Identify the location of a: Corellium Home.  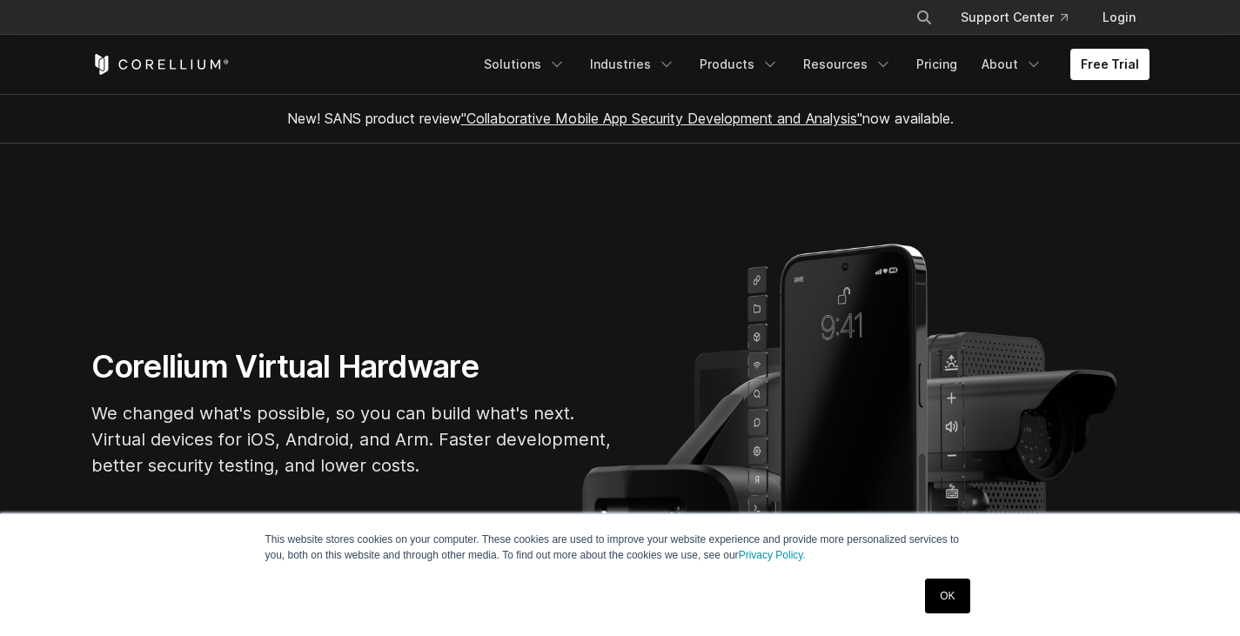
(160, 64).